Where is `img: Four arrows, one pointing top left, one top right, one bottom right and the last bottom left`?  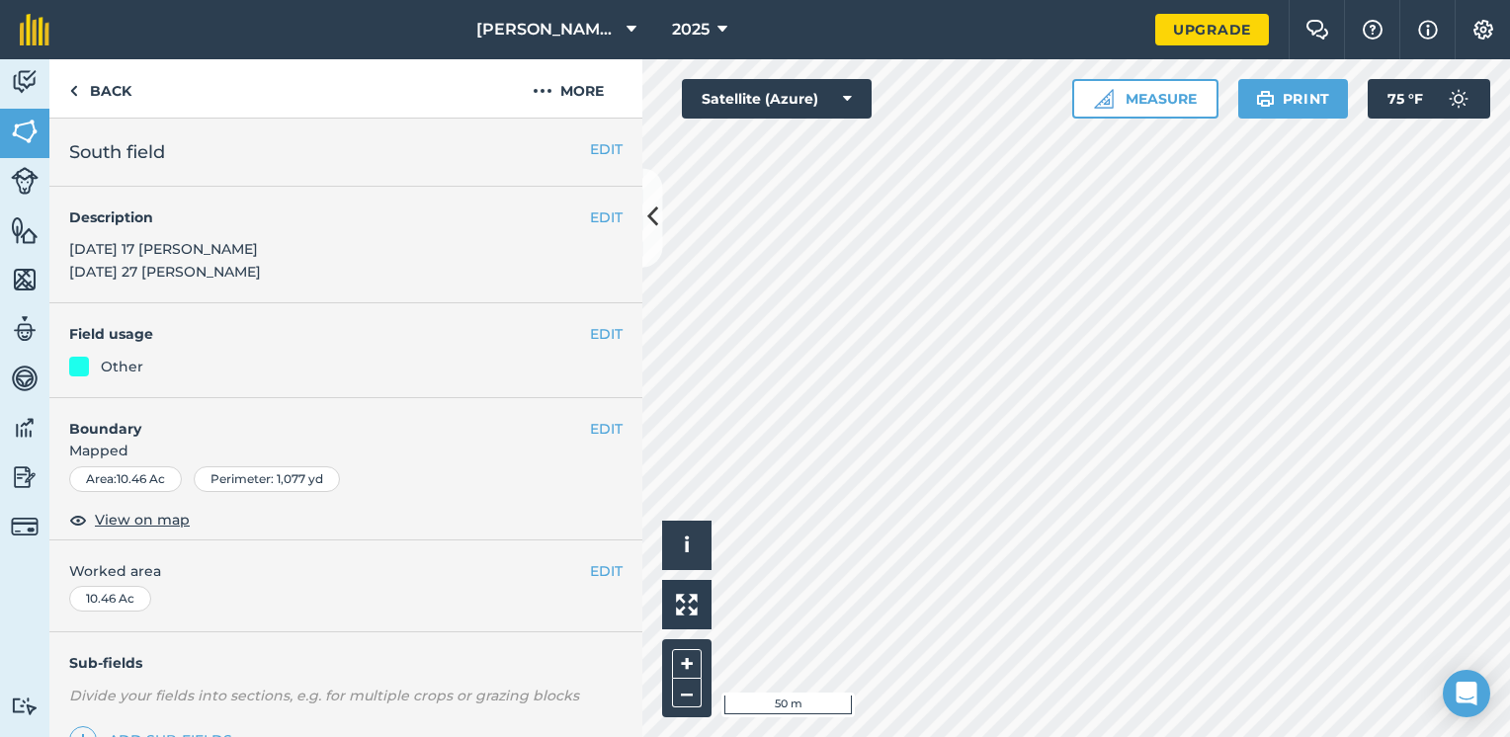 img: Four arrows, one pointing top left, one top right, one bottom right and the last bottom left is located at coordinates (687, 605).